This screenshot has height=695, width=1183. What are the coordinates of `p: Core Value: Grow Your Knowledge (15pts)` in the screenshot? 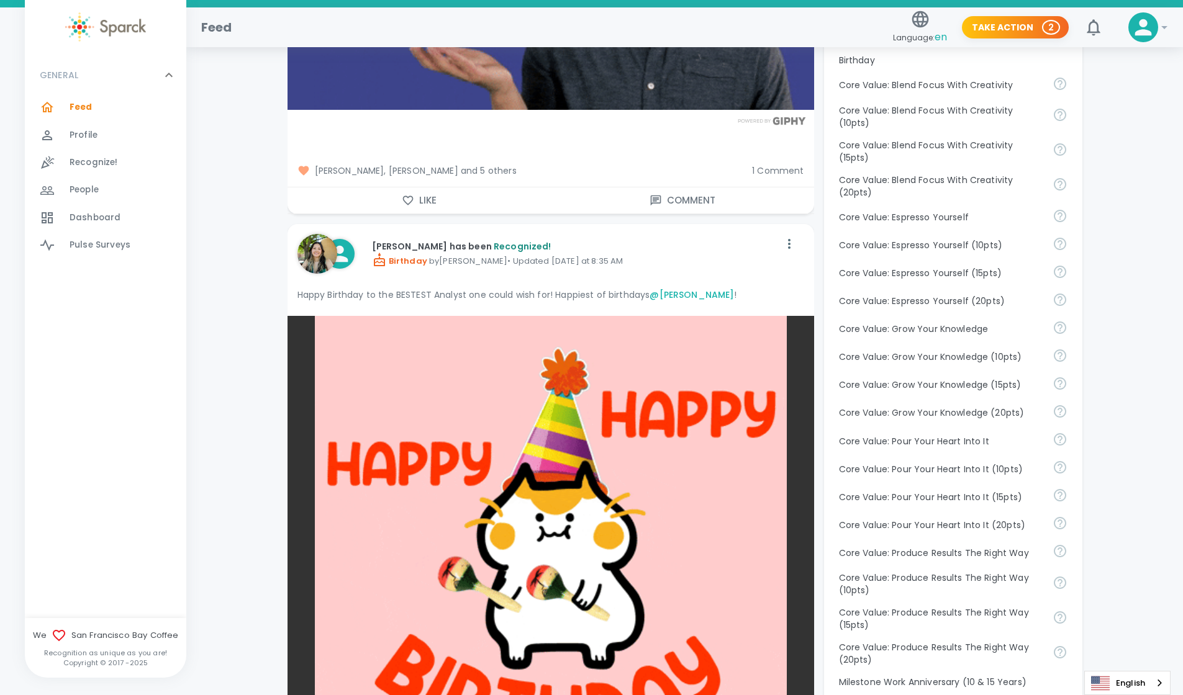 It's located at (940, 385).